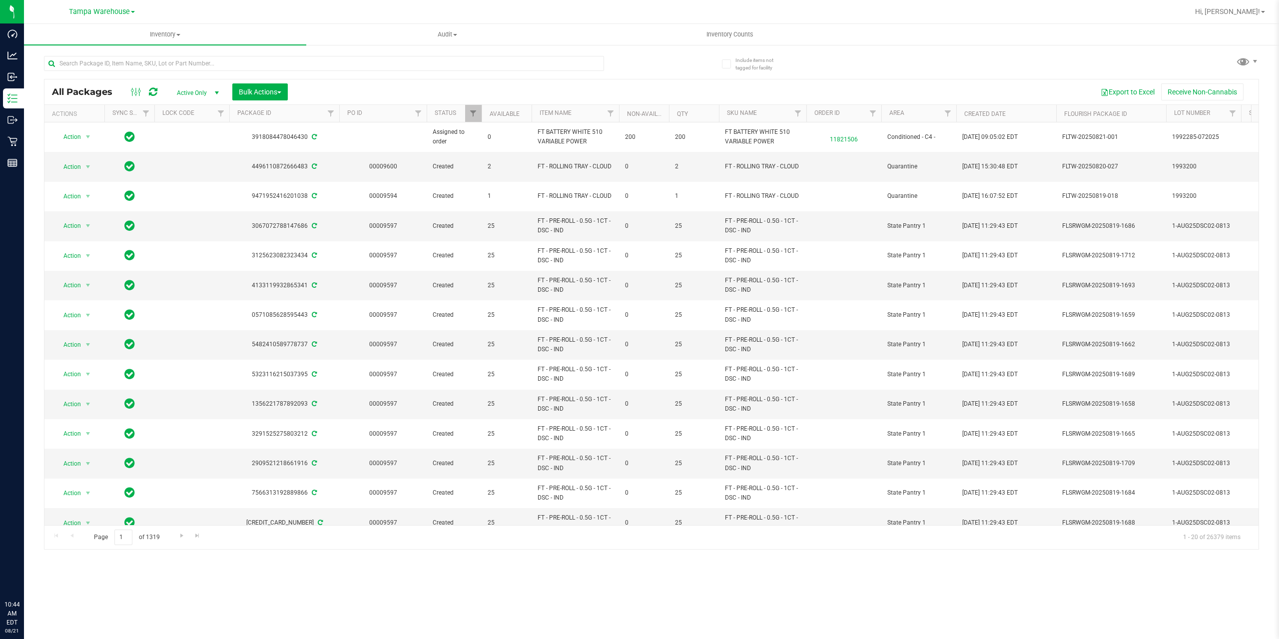 The height and width of the screenshot is (639, 1279). Describe the element at coordinates (254, 113) in the screenshot. I see `a: Package ID` at that location.